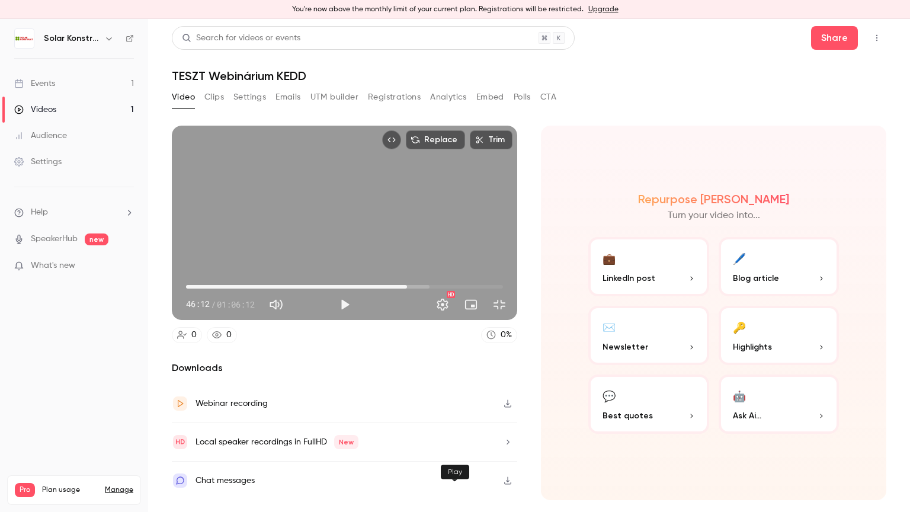  What do you see at coordinates (39, 212) in the screenshot?
I see `span: Help` at bounding box center [39, 212].